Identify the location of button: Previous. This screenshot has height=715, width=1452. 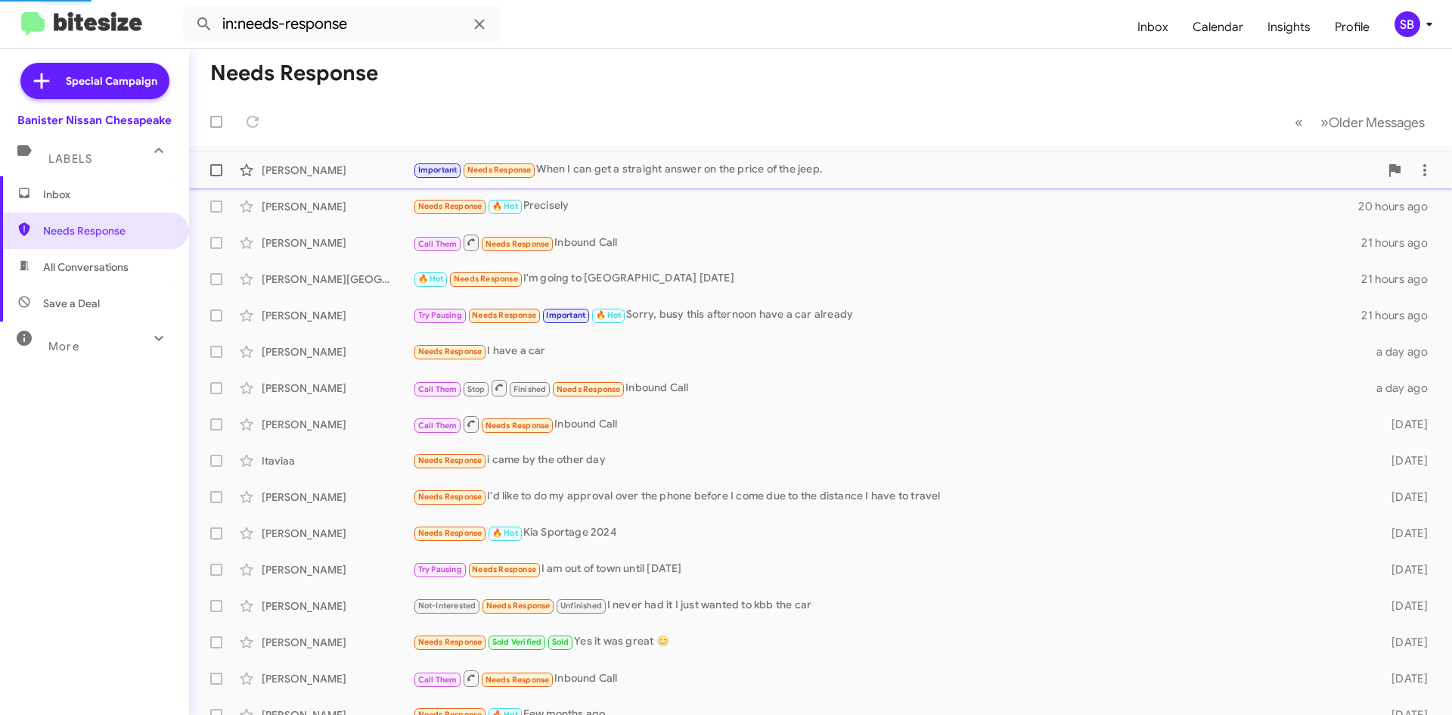
(1299, 122).